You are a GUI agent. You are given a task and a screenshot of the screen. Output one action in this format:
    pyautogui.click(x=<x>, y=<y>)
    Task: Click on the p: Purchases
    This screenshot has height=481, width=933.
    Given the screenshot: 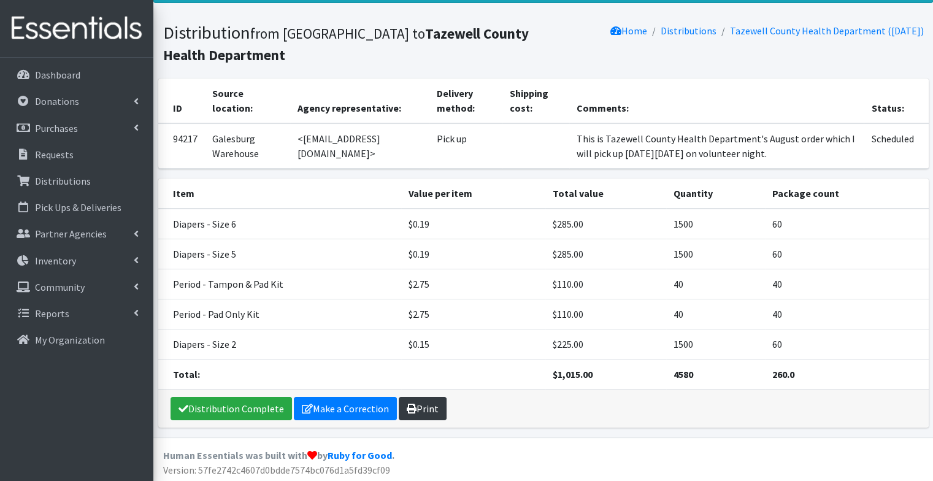 What is the action you would take?
    pyautogui.click(x=56, y=128)
    